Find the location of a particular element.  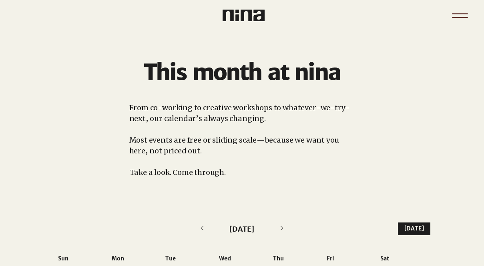

span: Most events are free or sliding scale—because we want you here, not priced out. is located at coordinates (234, 146).